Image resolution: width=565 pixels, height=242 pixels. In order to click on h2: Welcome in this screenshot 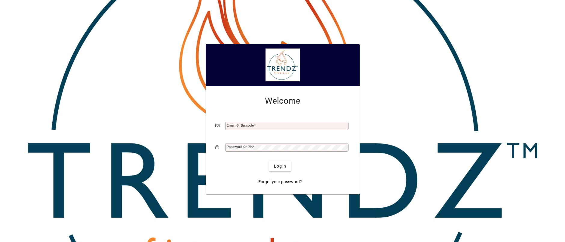, I will do `click(283, 101)`.